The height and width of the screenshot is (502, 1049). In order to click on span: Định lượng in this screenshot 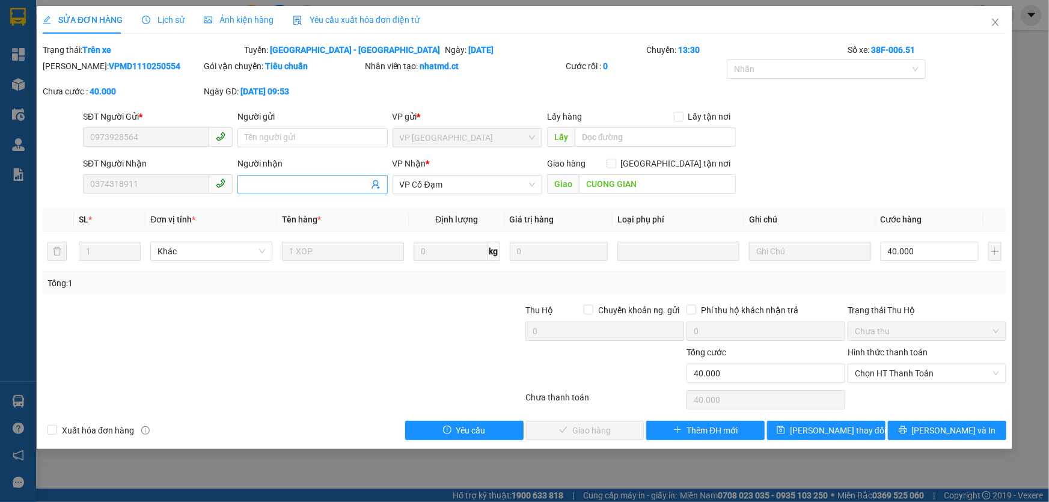, I will do `click(456, 219)`.